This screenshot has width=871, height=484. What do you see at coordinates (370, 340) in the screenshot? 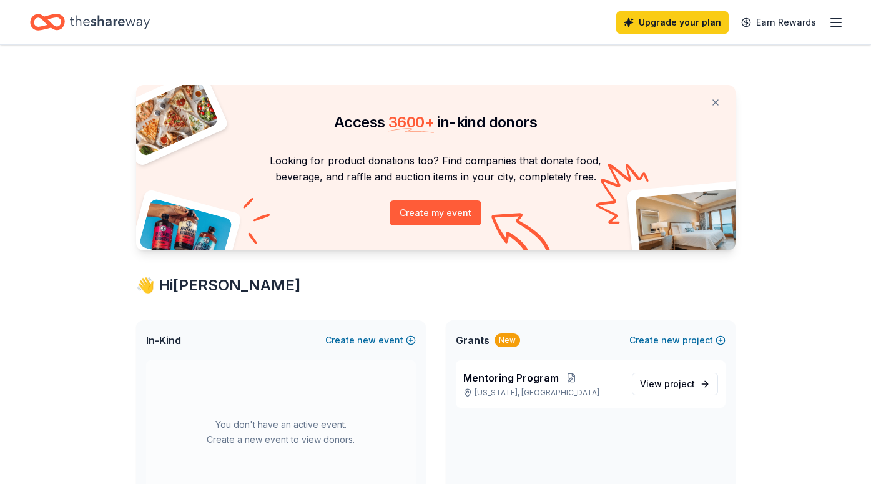
I see `button: Createnewevent` at bounding box center [370, 340].